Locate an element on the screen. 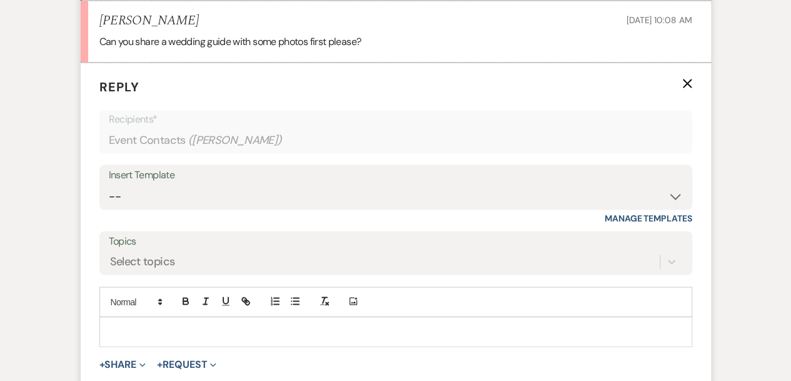 The height and width of the screenshot is (381, 791). p: Recipients* is located at coordinates (396, 119).